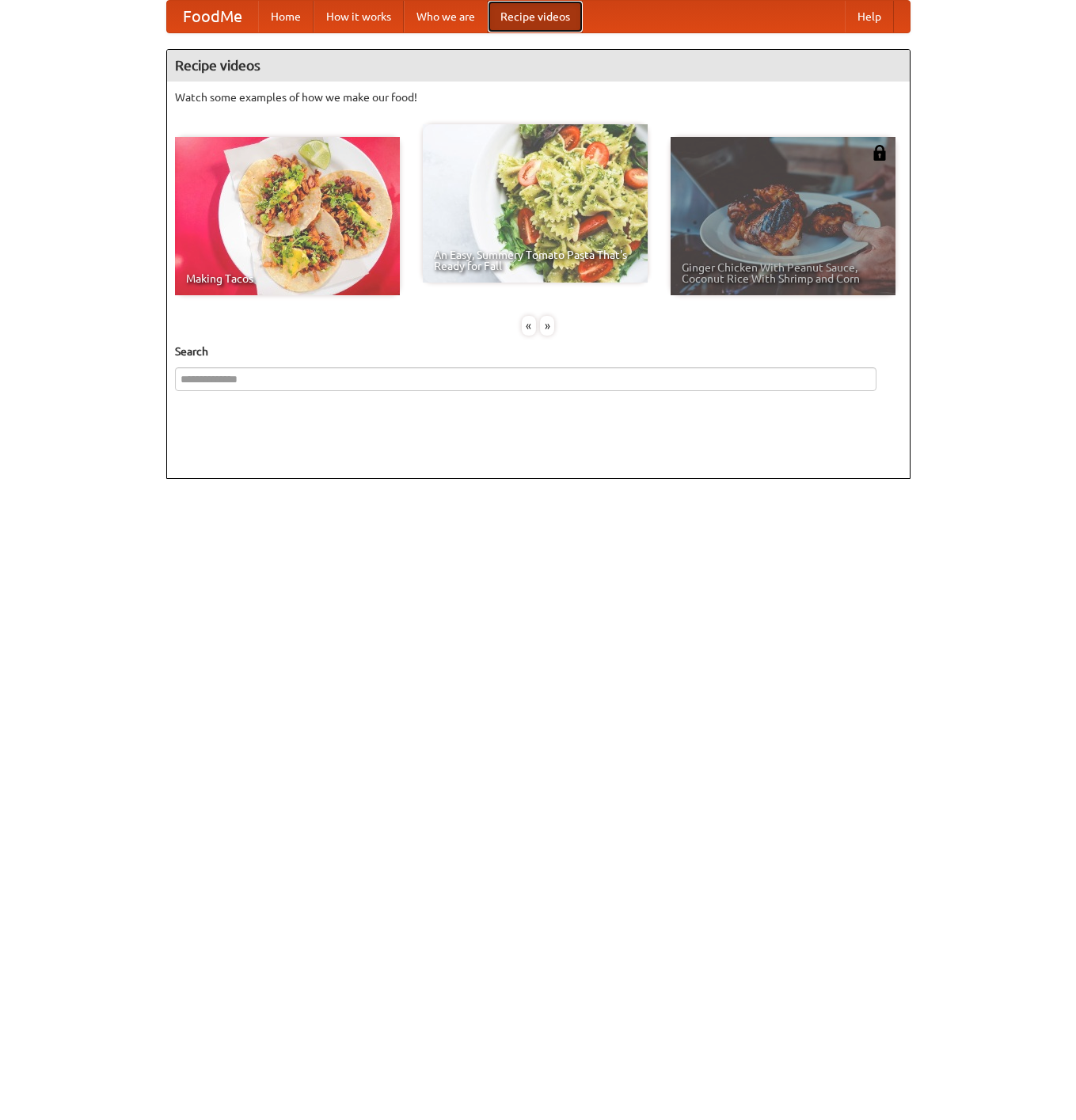 The height and width of the screenshot is (1120, 1076). I want to click on p: Watch some examples of how we make our food!, so click(538, 97).